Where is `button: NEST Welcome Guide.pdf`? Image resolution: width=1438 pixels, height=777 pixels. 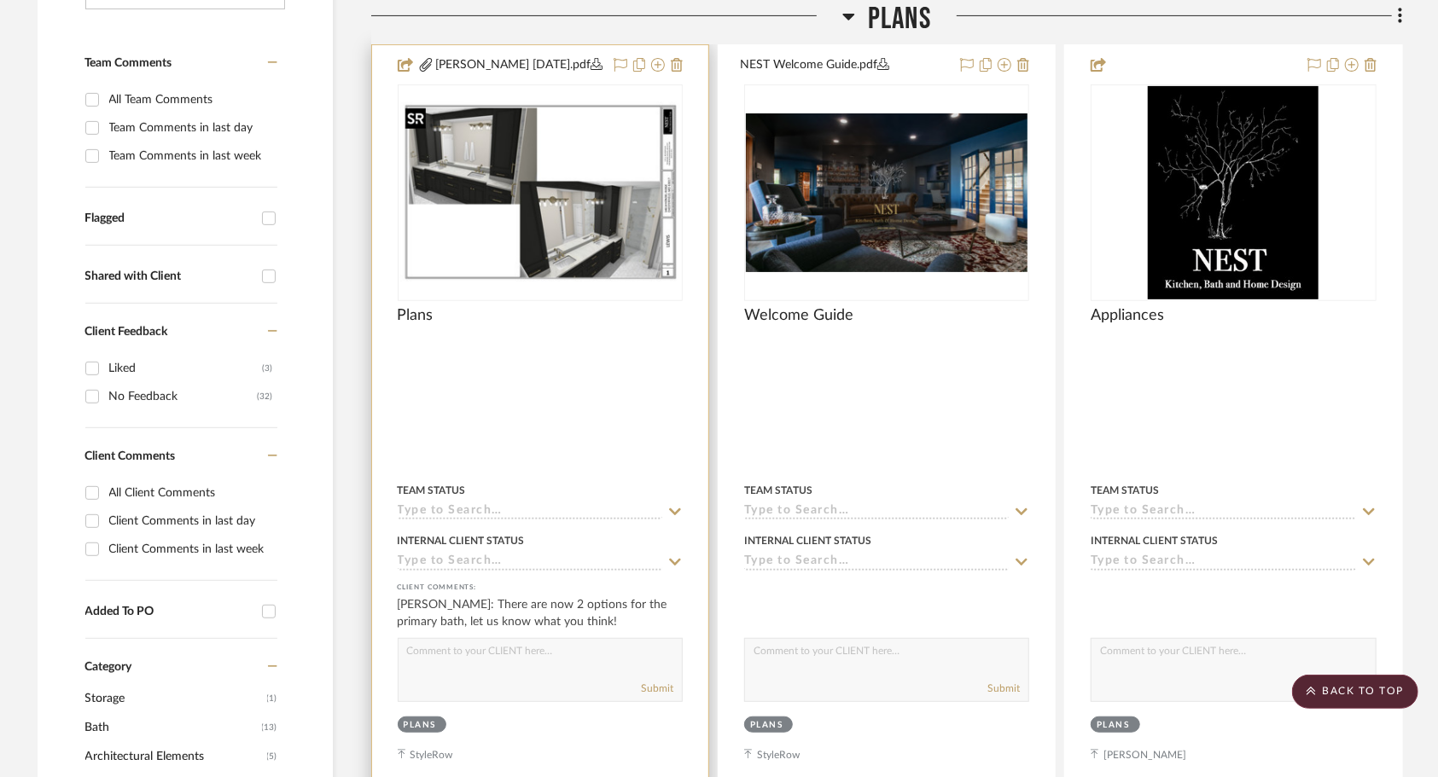 button: NEST Welcome Guide.pdf is located at coordinates (845, 66).